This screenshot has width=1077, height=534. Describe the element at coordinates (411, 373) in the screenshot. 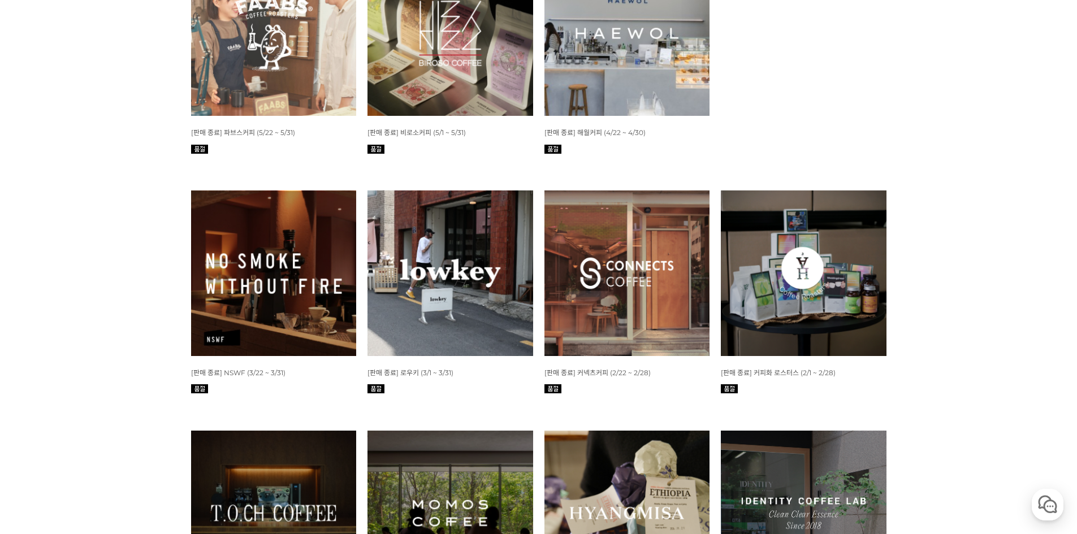

I see `a: [판매 종료] 로우키 (3/1 ~ 3/31)` at that location.